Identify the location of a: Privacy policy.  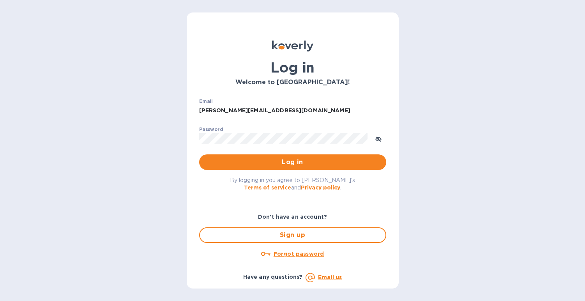
(320, 187).